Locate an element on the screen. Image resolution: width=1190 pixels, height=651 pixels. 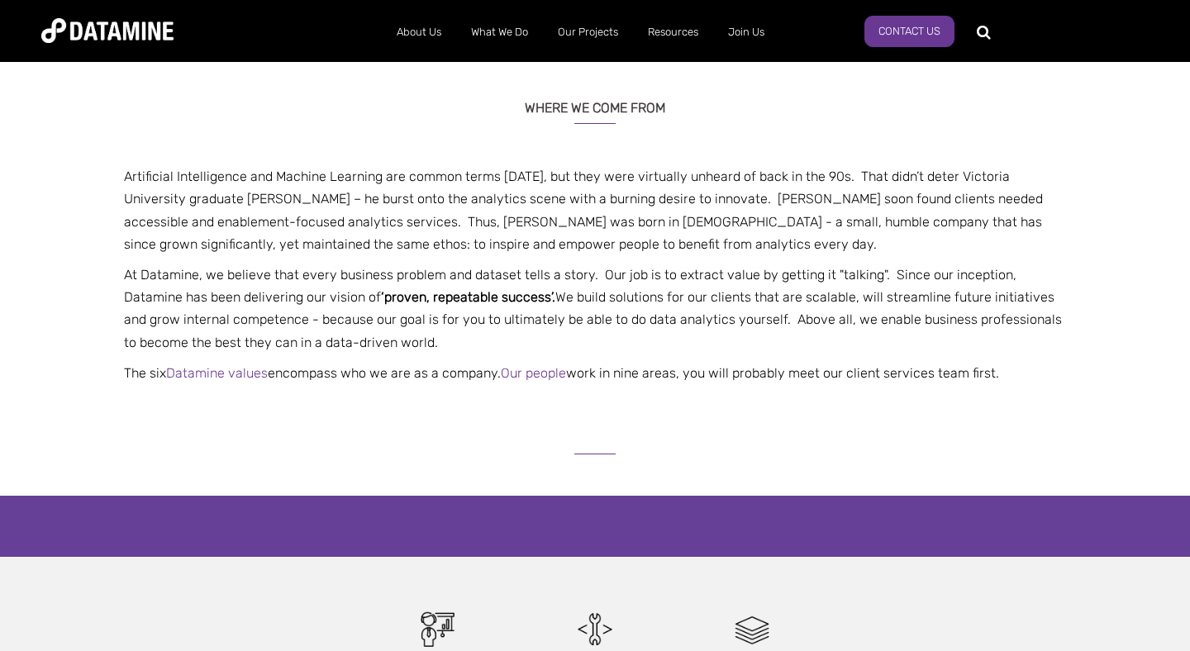
a: About Us is located at coordinates (419, 32).